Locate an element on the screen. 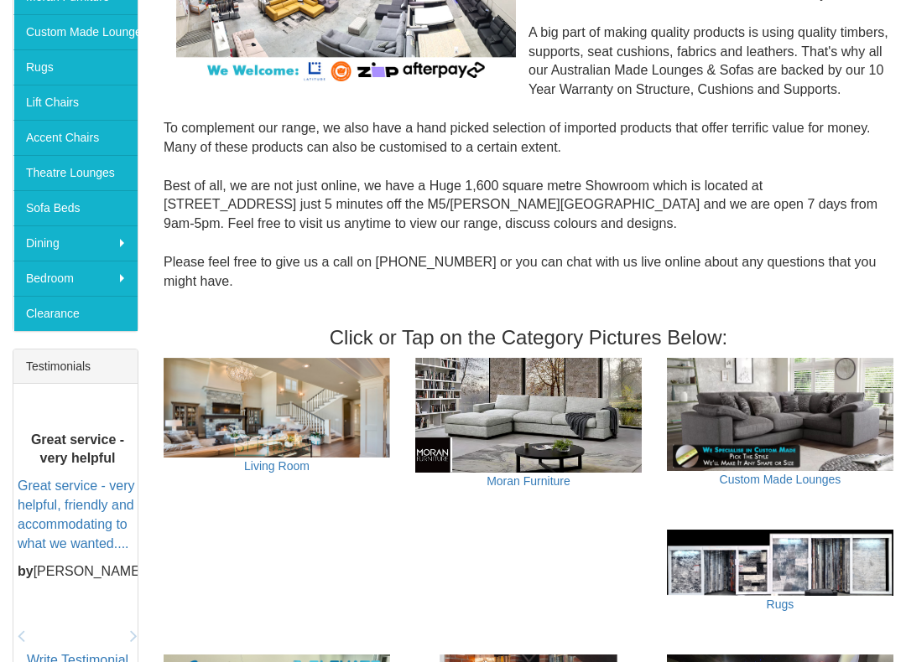 The width and height of the screenshot is (906, 662). a: Moran Furniture is located at coordinates (528, 482).